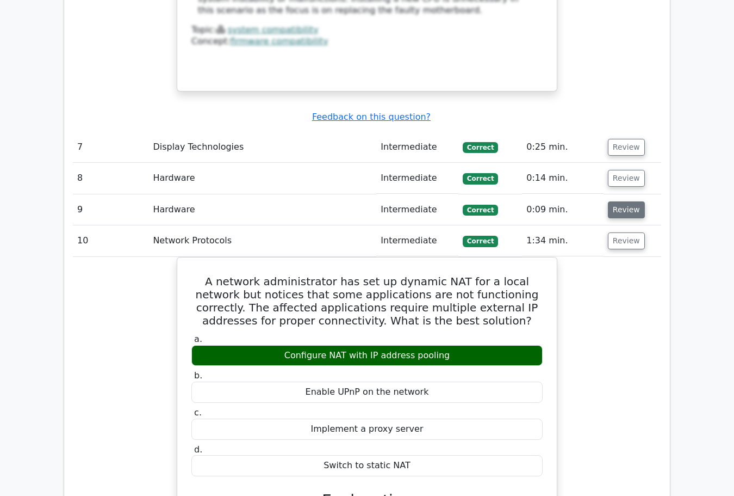  What do you see at coordinates (198, 375) in the screenshot?
I see `span: b.` at bounding box center [198, 375].